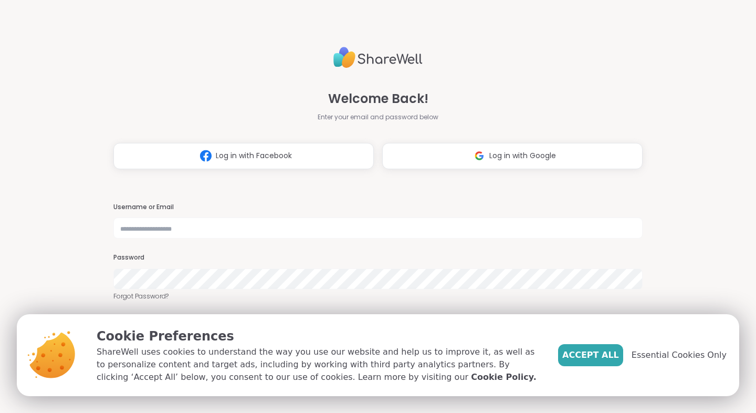 The image size is (756, 413). I want to click on button: Log in with Google, so click(512, 156).